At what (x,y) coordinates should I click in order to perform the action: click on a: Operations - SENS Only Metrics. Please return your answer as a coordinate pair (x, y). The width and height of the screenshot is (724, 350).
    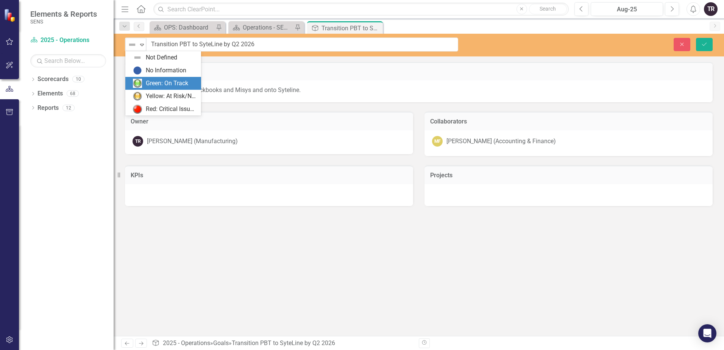
    Looking at the image, I should click on (261, 27).